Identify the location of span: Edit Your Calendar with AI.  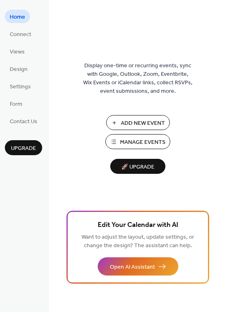
(138, 225).